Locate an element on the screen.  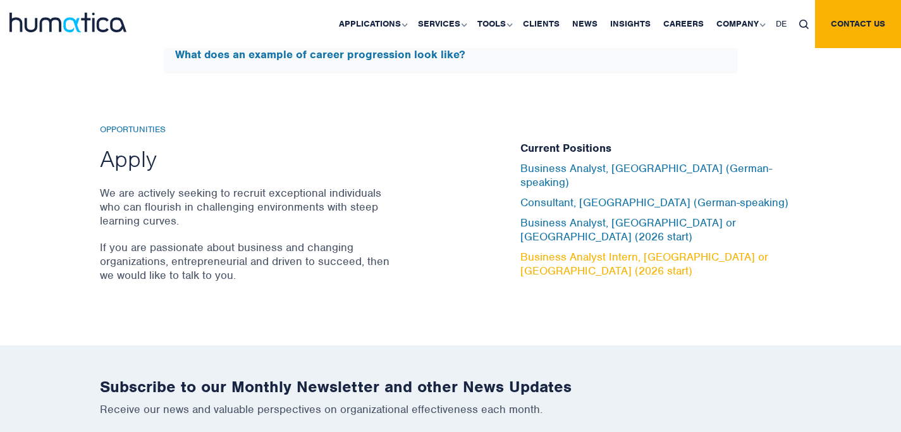
h6: Opportunities is located at coordinates (247, 130).